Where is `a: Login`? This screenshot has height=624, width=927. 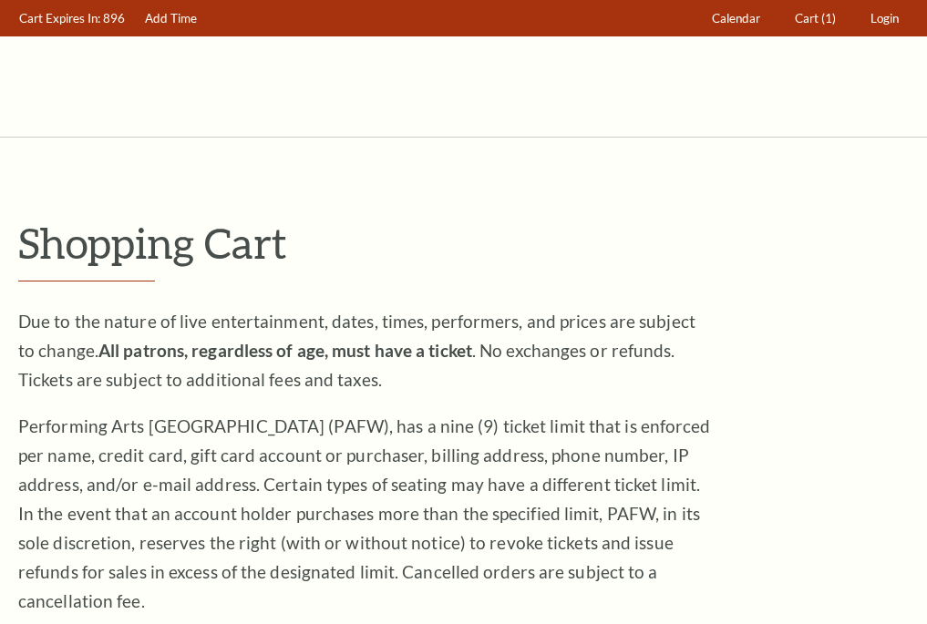
a: Login is located at coordinates (885, 18).